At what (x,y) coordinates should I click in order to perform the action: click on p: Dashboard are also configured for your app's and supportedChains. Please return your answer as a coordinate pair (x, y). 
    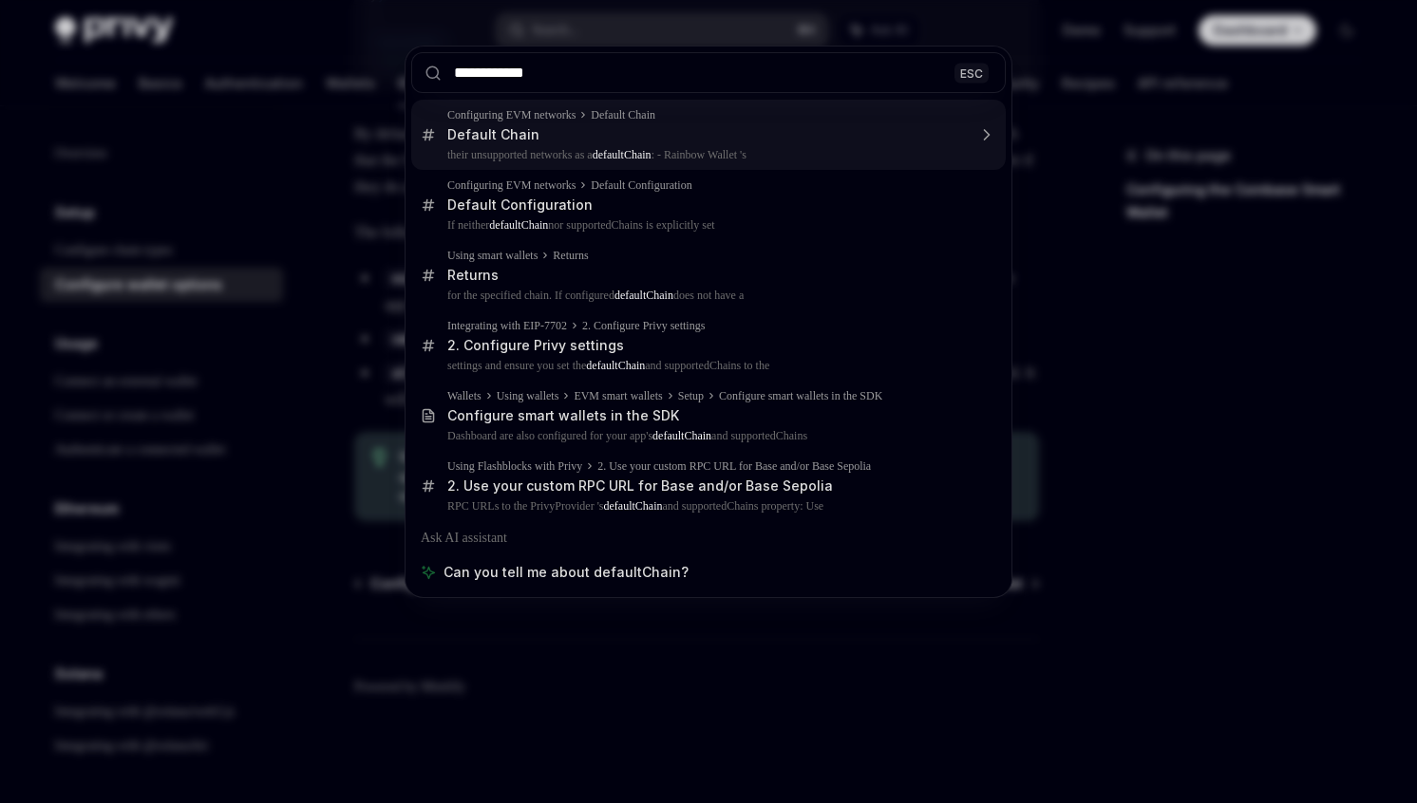
    Looking at the image, I should click on (706, 436).